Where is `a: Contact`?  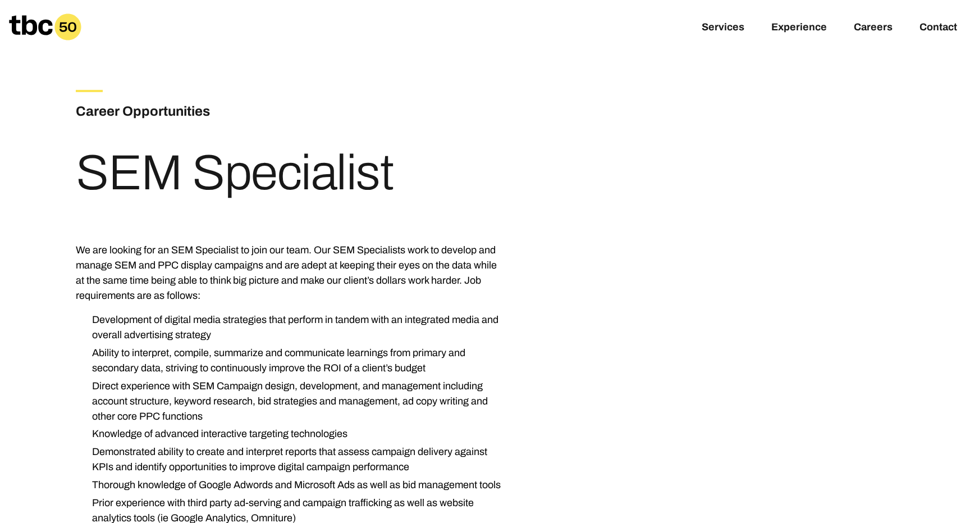 a: Contact is located at coordinates (938, 28).